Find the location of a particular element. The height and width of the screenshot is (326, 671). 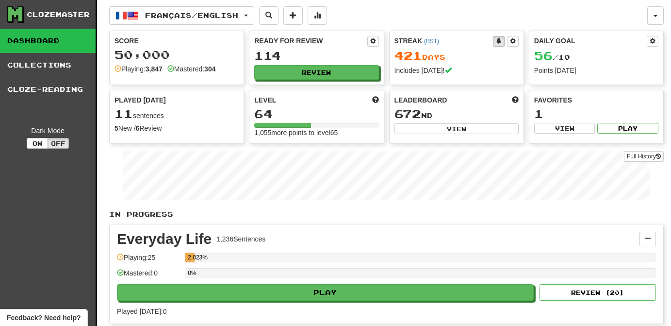

div: 64 is located at coordinates (316, 114).